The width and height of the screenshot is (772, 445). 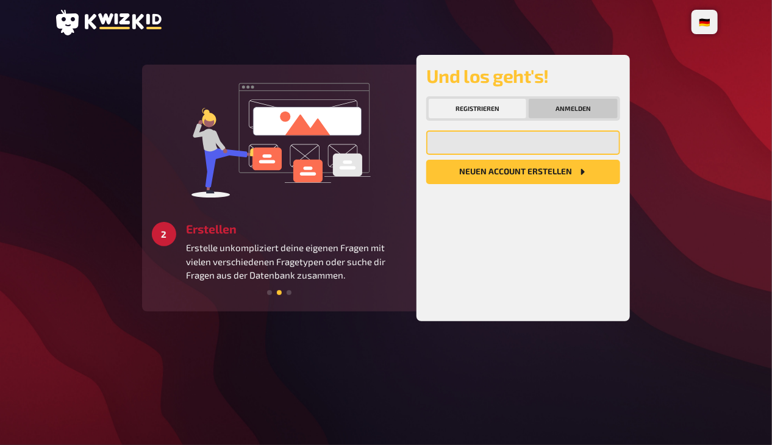 What do you see at coordinates (297, 262) in the screenshot?
I see `p: Erstelle unkompliziert deine eigenen Fragen mit vielen verschiedenen Fragetypen oder suche dir Fr...` at bounding box center [297, 262].